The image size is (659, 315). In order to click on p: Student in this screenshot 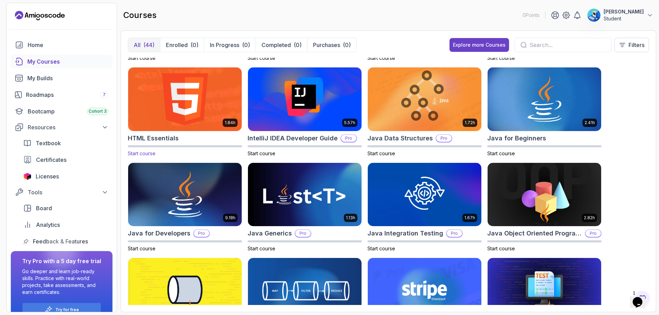, I will do `click(624, 19)`.